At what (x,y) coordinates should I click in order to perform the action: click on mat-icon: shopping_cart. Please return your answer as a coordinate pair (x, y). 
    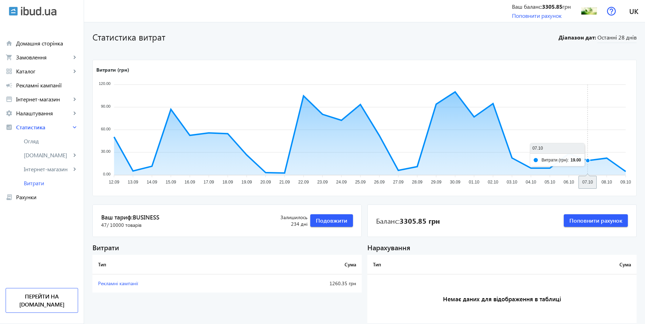
    Looking at the image, I should click on (9, 57).